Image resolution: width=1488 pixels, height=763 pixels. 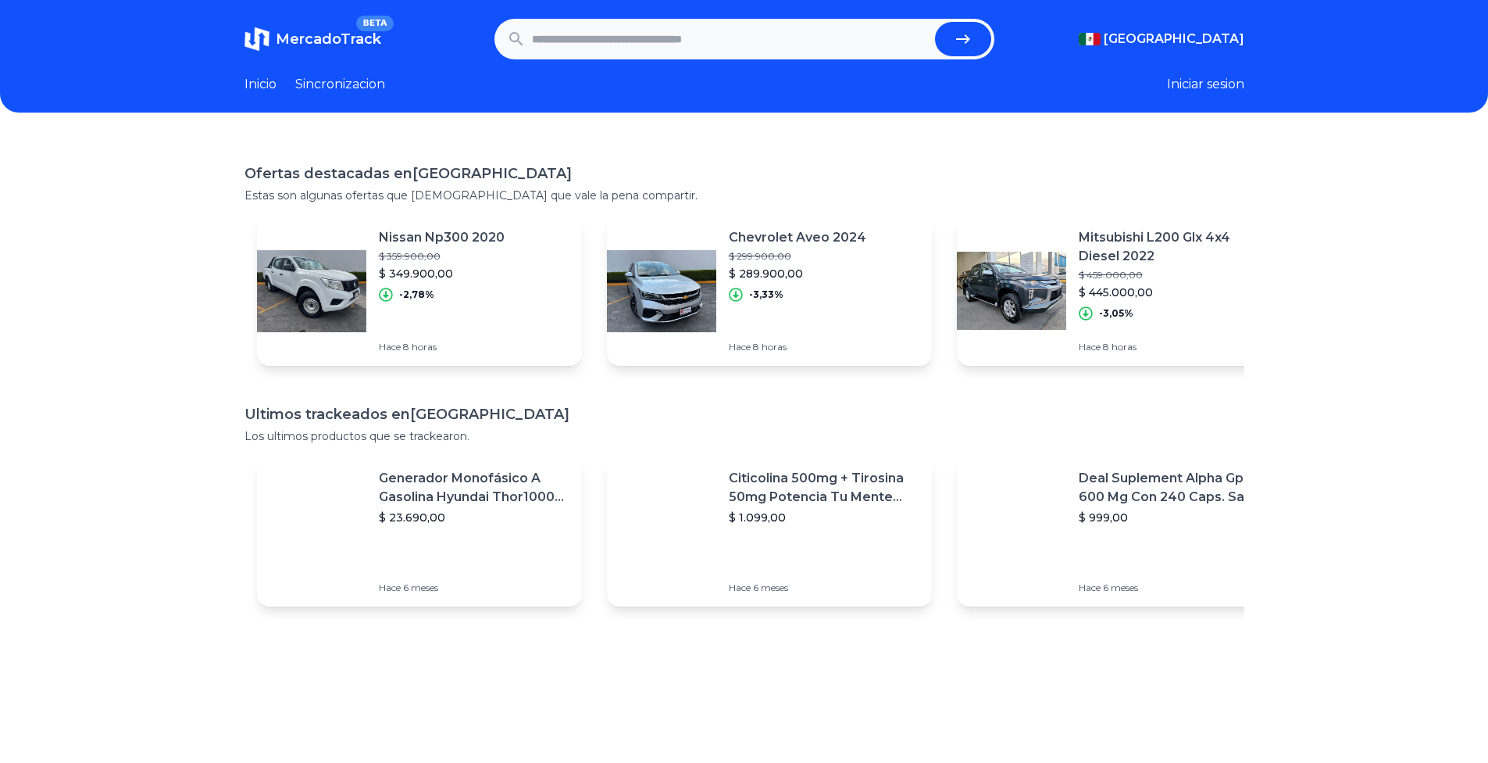 What do you see at coordinates (1174, 275) in the screenshot?
I see `p: $ 459.000,00` at bounding box center [1174, 275].